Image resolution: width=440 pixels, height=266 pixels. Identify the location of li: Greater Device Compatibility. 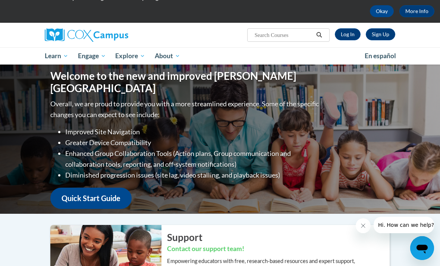
(193, 142).